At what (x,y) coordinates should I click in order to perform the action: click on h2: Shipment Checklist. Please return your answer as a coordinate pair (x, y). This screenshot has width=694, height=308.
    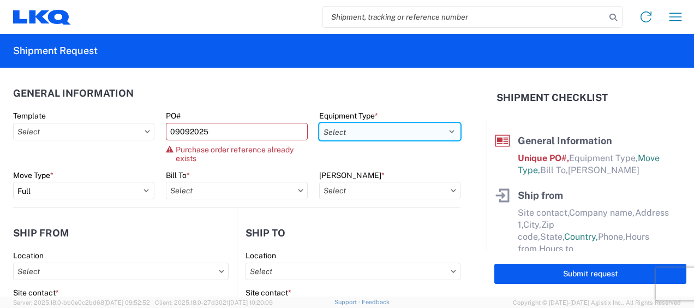
    Looking at the image, I should click on (552, 98).